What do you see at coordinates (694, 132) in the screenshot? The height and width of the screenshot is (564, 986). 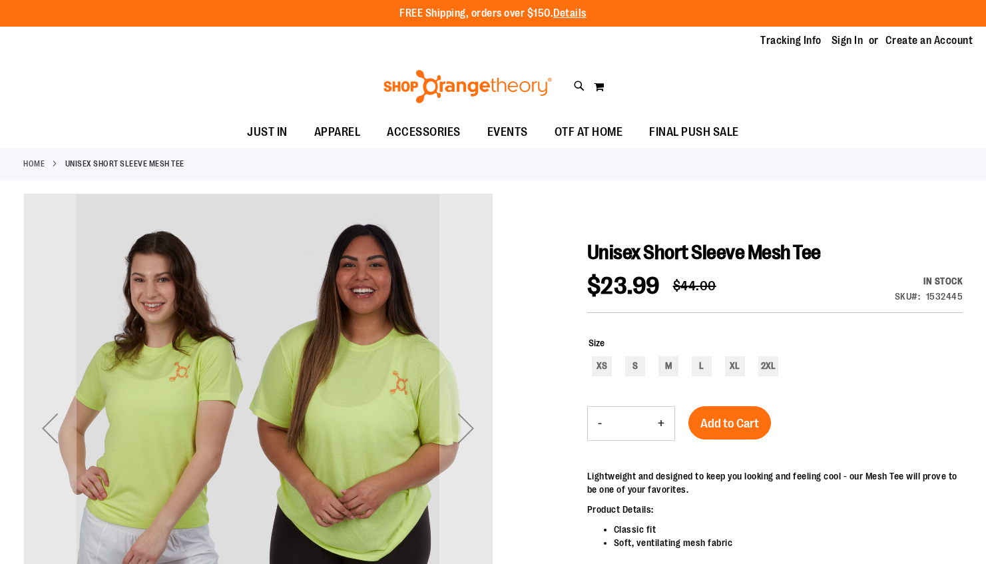 I see `span: FINAL PUSH SALE` at bounding box center [694, 132].